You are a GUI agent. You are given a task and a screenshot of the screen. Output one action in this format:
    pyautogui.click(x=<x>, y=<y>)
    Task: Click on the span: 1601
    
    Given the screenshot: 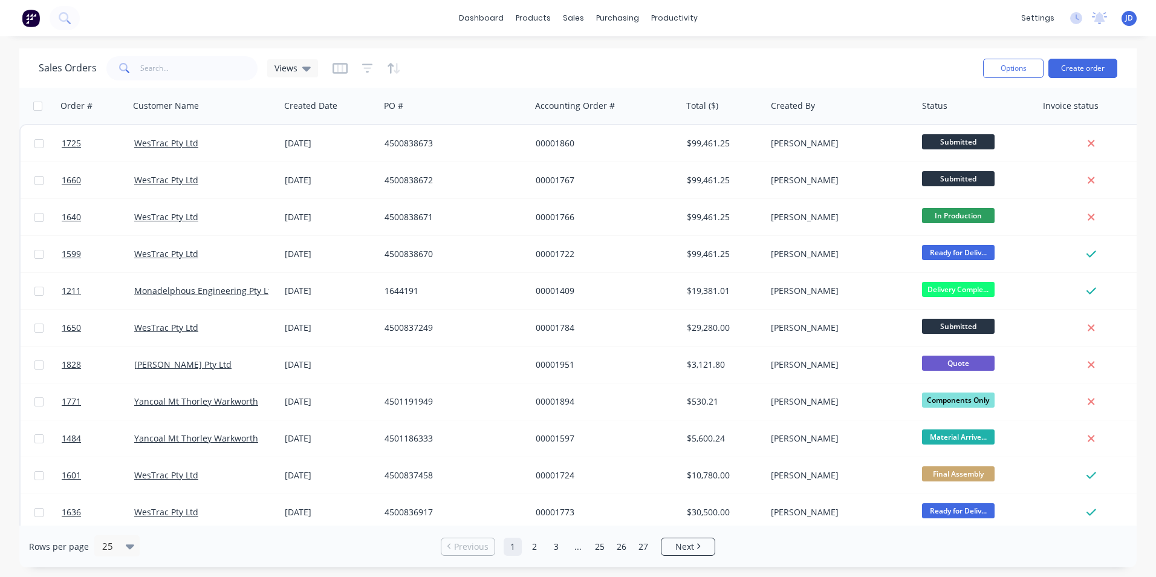 What is the action you would take?
    pyautogui.click(x=71, y=475)
    